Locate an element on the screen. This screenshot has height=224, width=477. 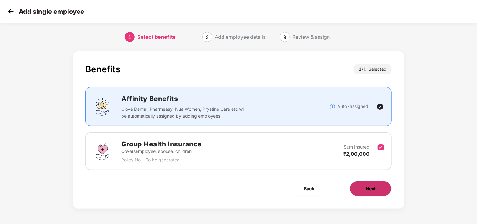
p: Covers Employee, spouse, children is located at coordinates (161, 151).